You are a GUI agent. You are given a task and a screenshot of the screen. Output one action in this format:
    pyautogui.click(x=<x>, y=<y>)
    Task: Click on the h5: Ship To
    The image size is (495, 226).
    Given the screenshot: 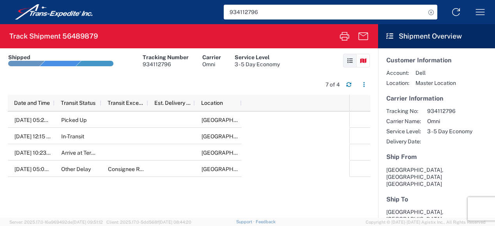 What is the action you would take?
    pyautogui.click(x=436, y=199)
    